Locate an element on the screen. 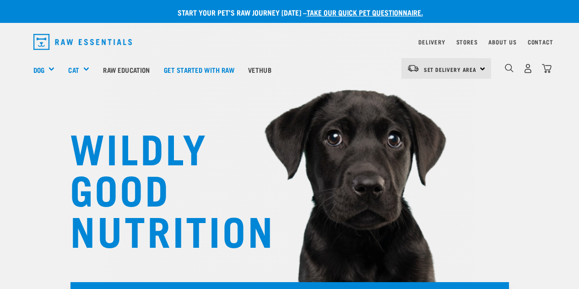 The image size is (579, 289). a: Raw Education is located at coordinates (126, 70).